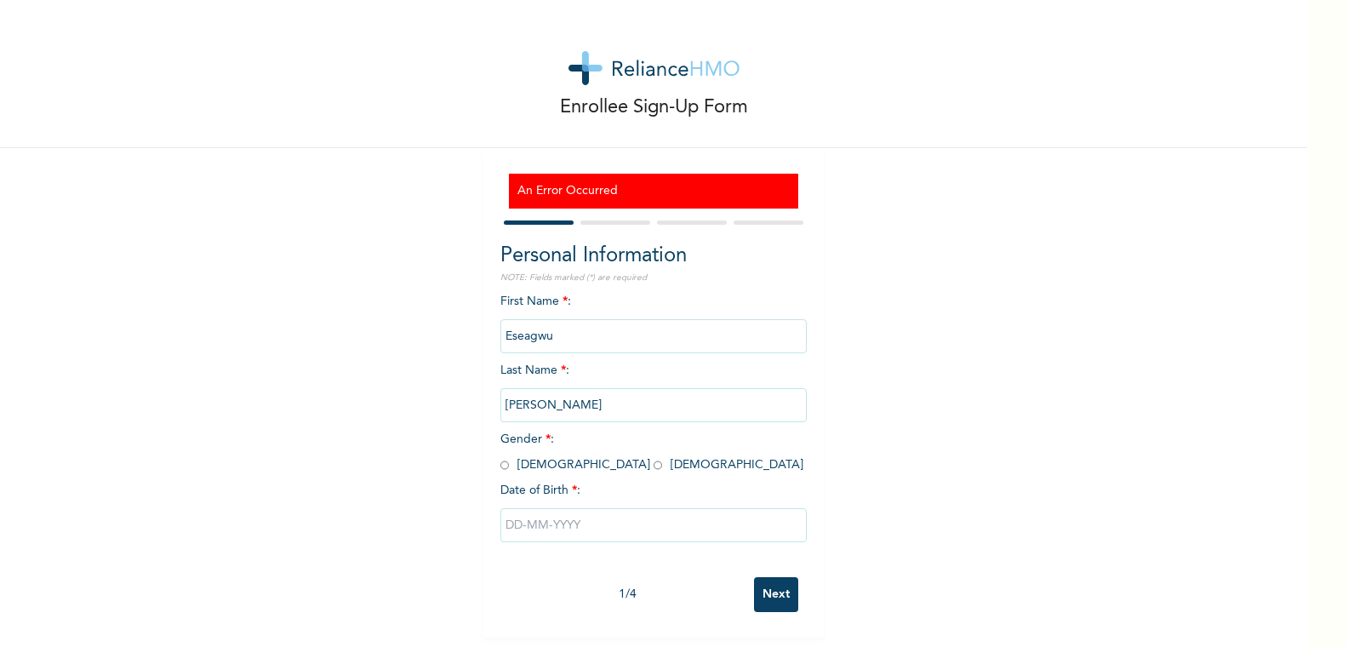  Describe the element at coordinates (540, 490) in the screenshot. I see `span: Date of Birth :` at that location.